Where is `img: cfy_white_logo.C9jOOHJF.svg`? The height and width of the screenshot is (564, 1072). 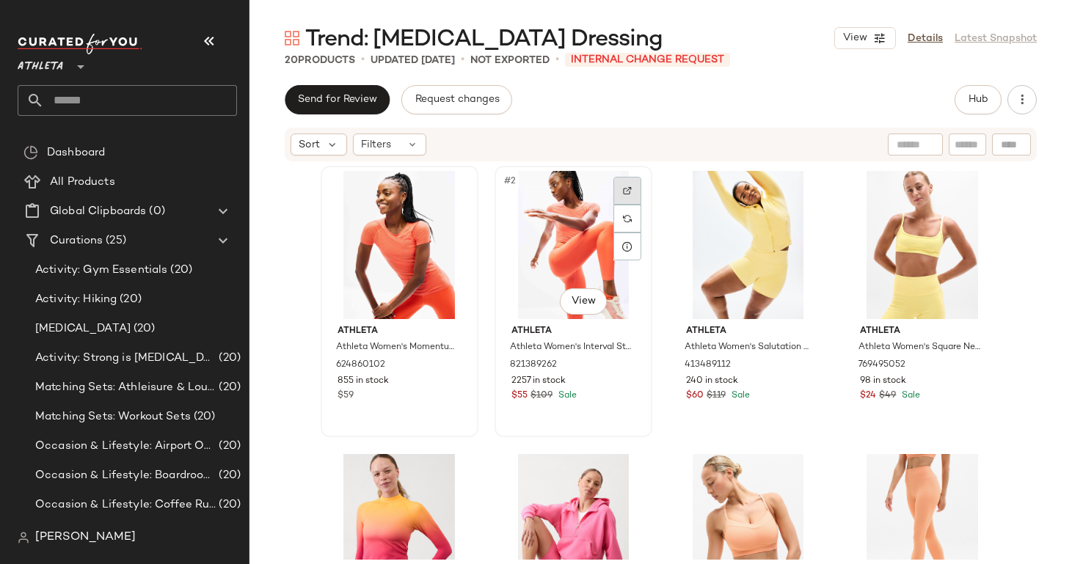 img: cfy_white_logo.C9jOOHJF.svg is located at coordinates (80, 44).